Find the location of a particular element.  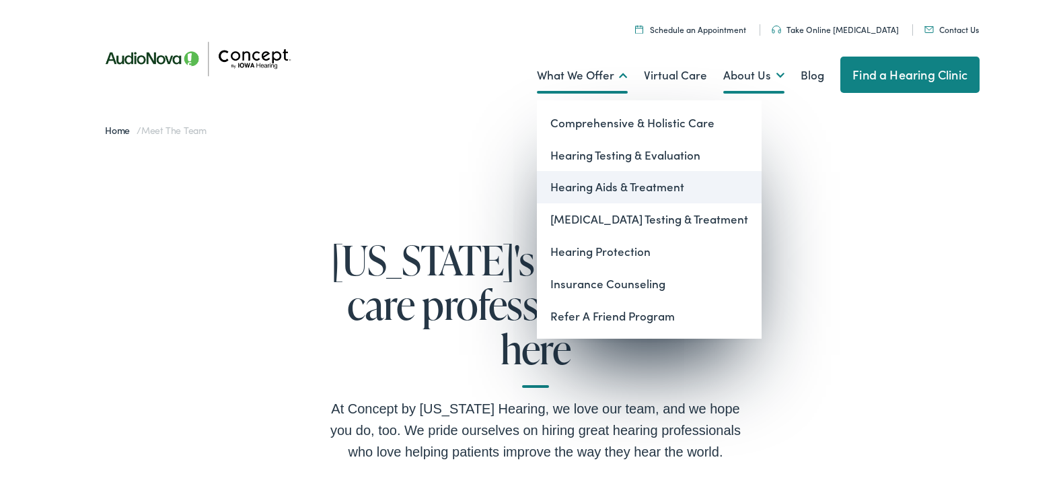

a: Hearing Testing & Evaluation is located at coordinates (649, 153).